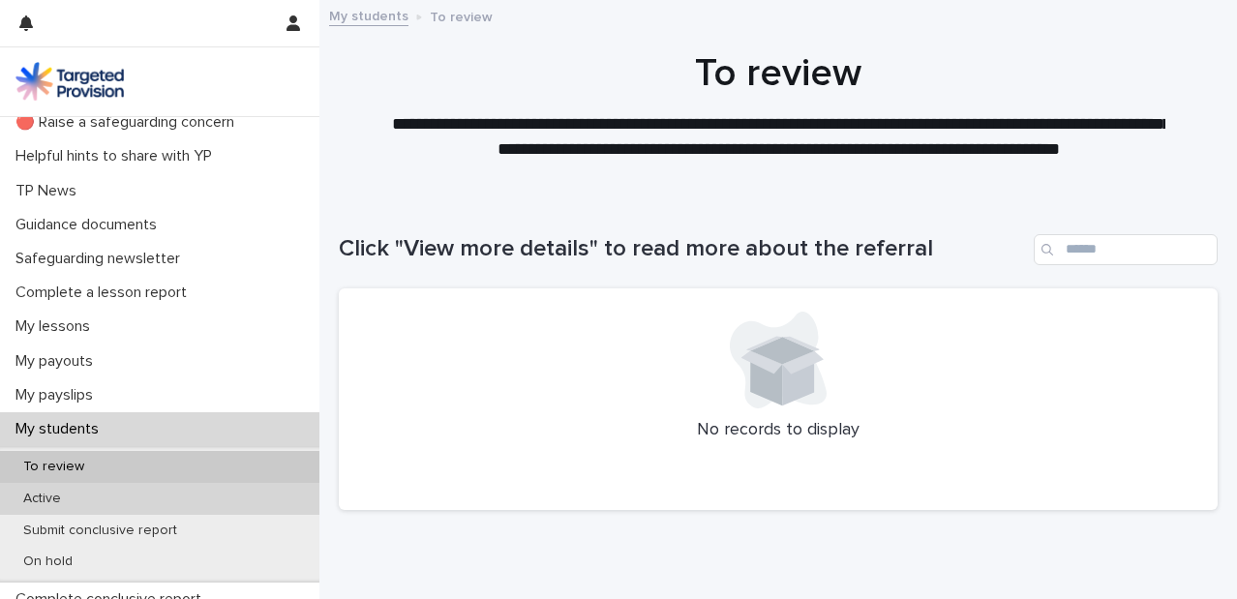  Describe the element at coordinates (778, 74) in the screenshot. I see `h1: To review` at that location.